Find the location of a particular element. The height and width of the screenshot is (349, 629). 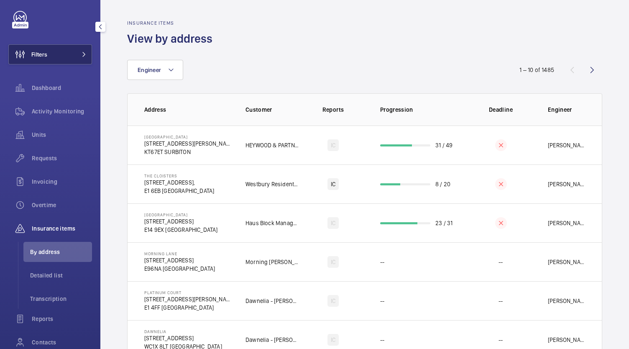

span: Insurance items is located at coordinates (62, 228).